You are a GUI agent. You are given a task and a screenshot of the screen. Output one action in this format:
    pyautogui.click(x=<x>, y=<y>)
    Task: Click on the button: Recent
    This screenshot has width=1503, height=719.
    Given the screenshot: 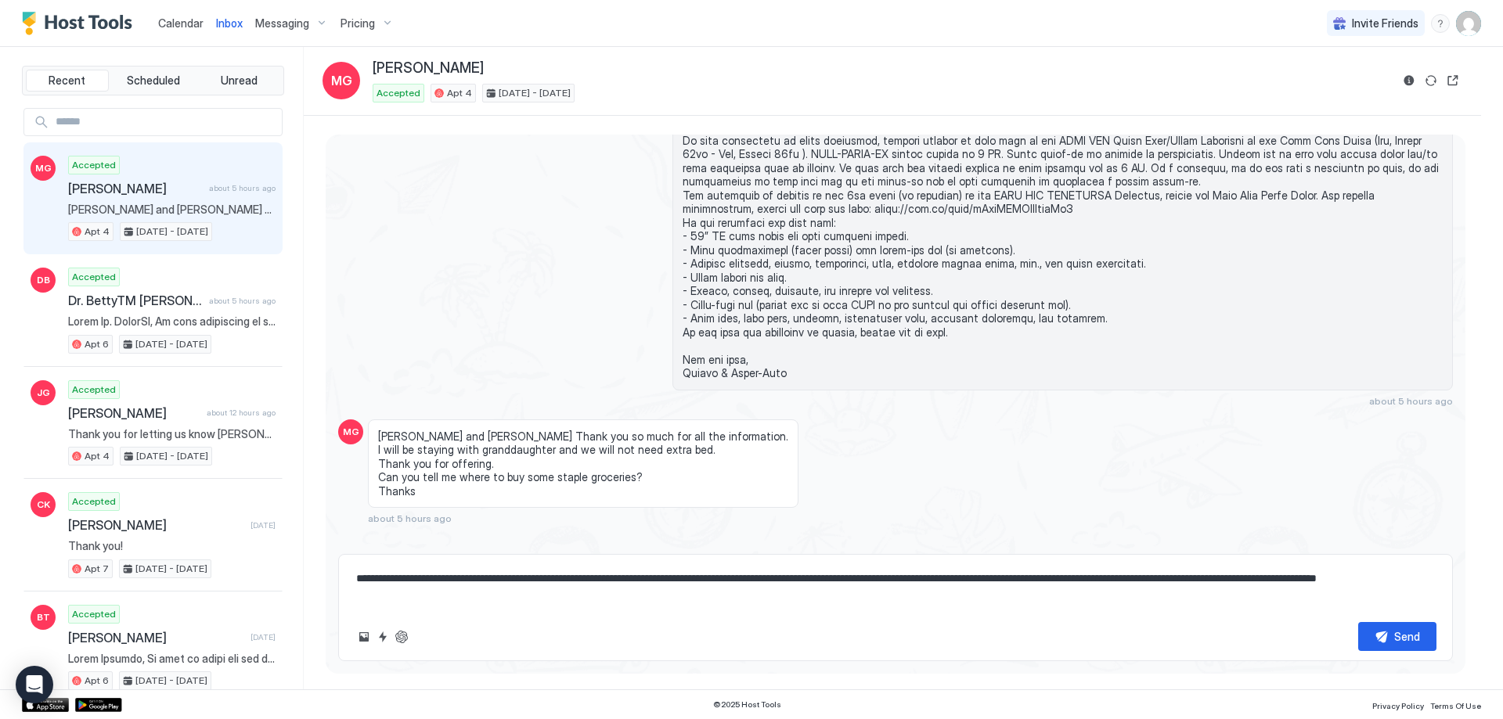 What is the action you would take?
    pyautogui.click(x=67, y=81)
    